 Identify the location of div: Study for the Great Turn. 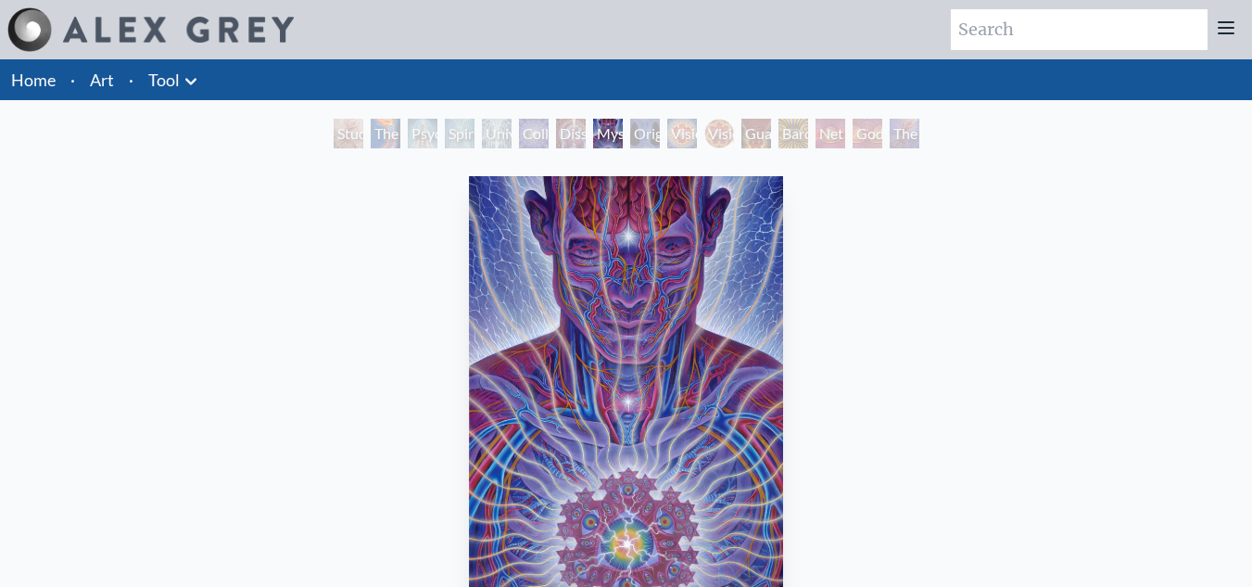
(349, 133).